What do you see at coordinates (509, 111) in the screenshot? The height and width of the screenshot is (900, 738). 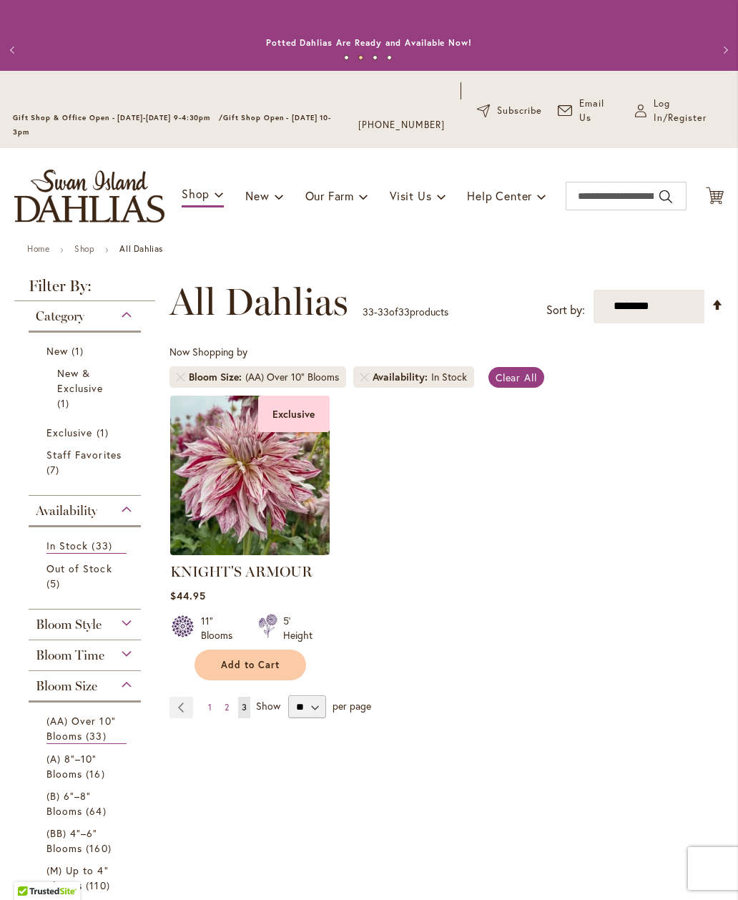 I see `a: Subscribe` at bounding box center [509, 111].